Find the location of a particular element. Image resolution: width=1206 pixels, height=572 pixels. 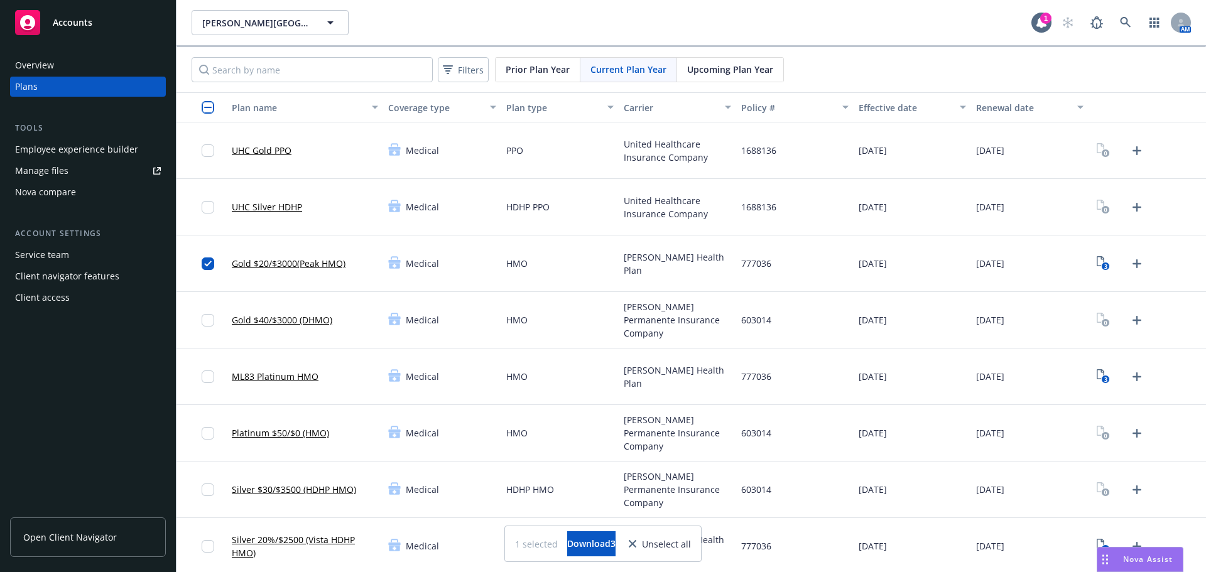

div: Overview is located at coordinates (35, 65).